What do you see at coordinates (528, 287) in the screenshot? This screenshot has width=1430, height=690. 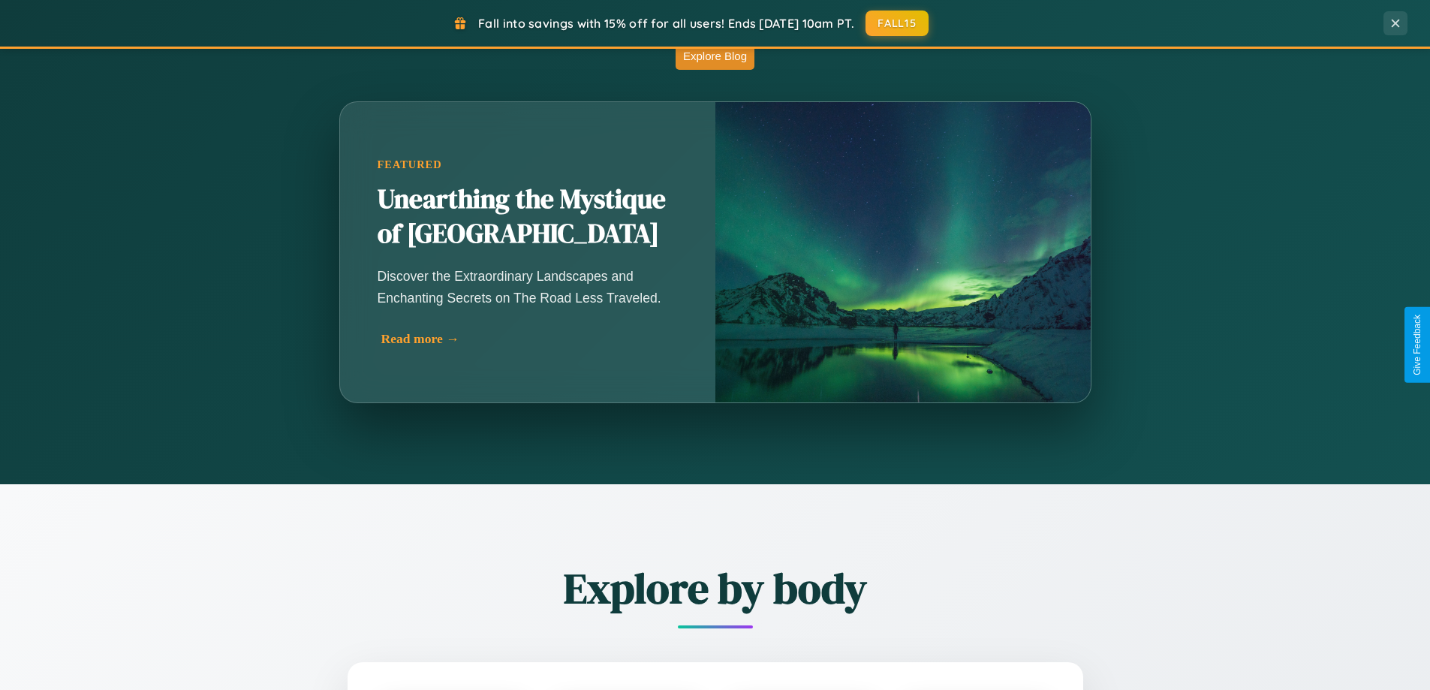 I see `p: Discover the Extraordinary Landscapes and Enchanting Secrets on The Road Less Traveled.` at bounding box center [528, 287].